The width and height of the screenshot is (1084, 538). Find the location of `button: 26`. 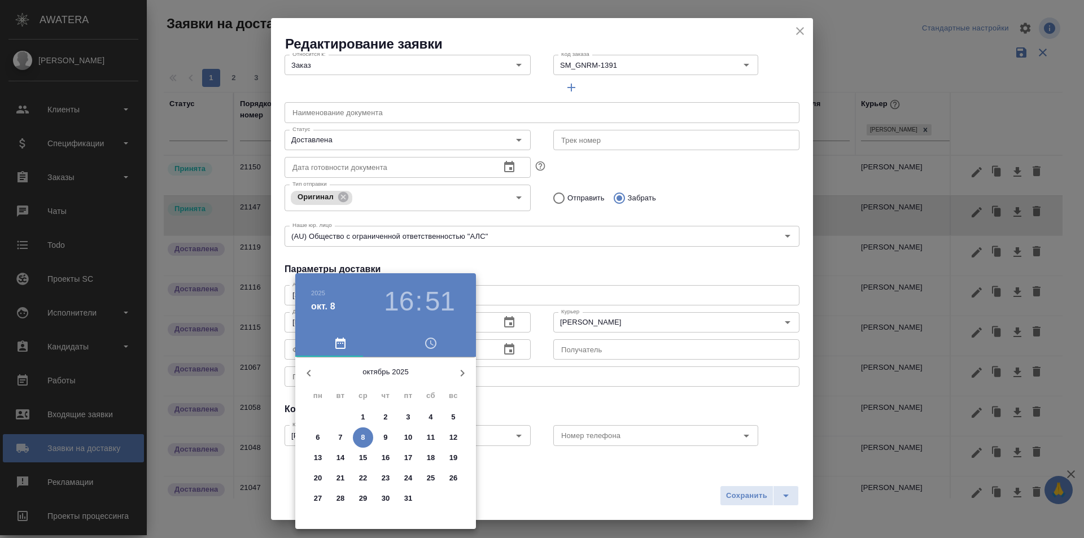

button: 26 is located at coordinates (453, 478).